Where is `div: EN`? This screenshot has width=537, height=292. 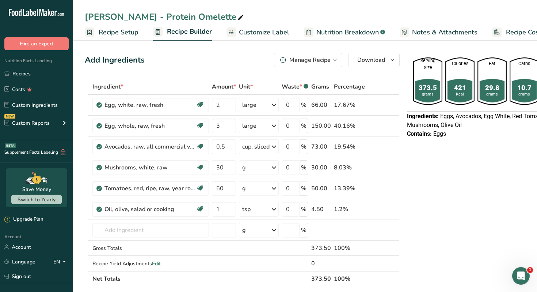
div: EN is located at coordinates (61, 261).